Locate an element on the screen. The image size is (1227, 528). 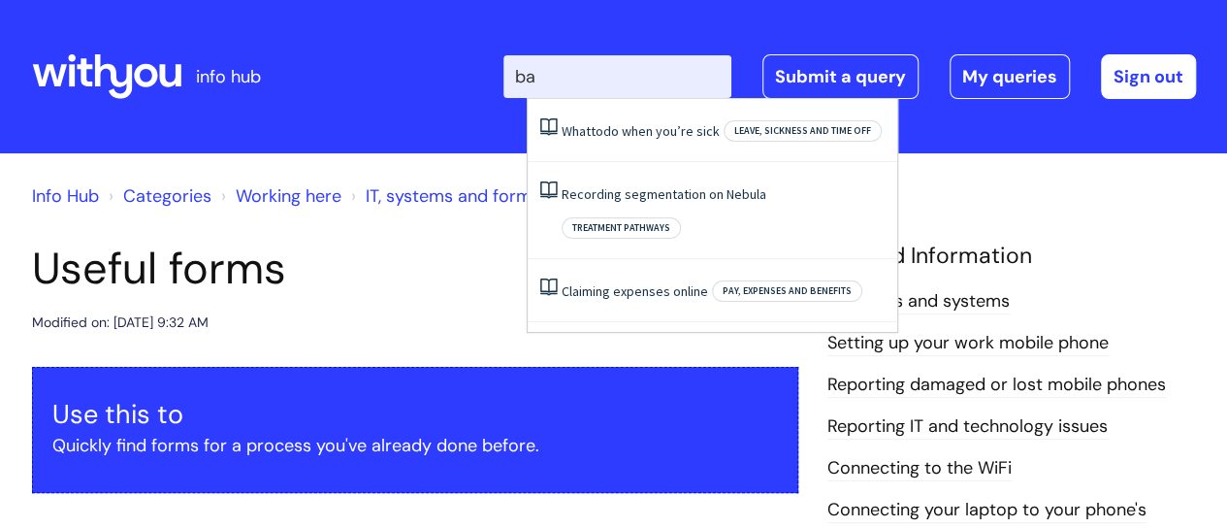
li: IT, systems and forms is located at coordinates (443, 196).